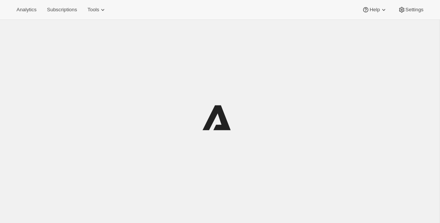 The image size is (440, 223). What do you see at coordinates (26, 10) in the screenshot?
I see `button: Analytics` at bounding box center [26, 10].